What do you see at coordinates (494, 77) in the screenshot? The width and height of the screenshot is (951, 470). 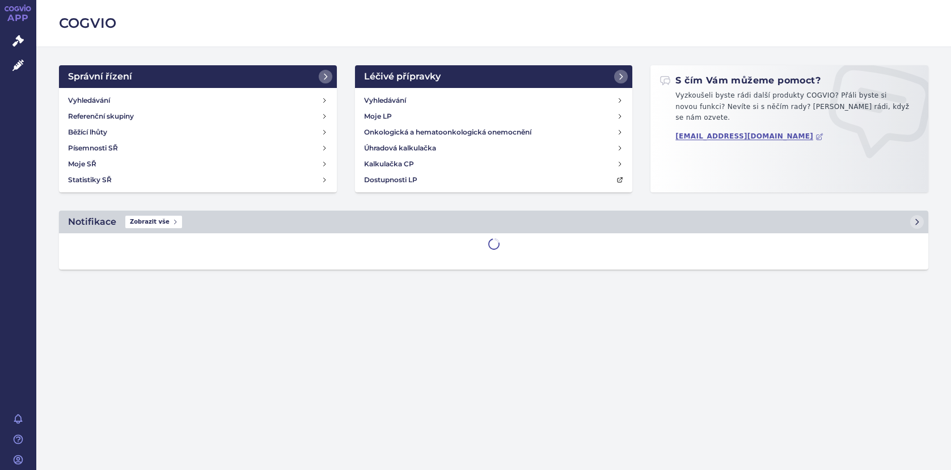 I see `a: Léčivé přípravky` at bounding box center [494, 77].